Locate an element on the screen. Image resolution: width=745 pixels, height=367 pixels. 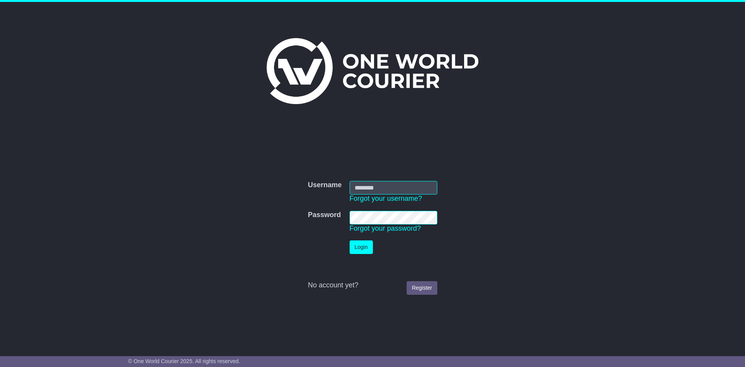
div: No account yet? is located at coordinates (372, 285).